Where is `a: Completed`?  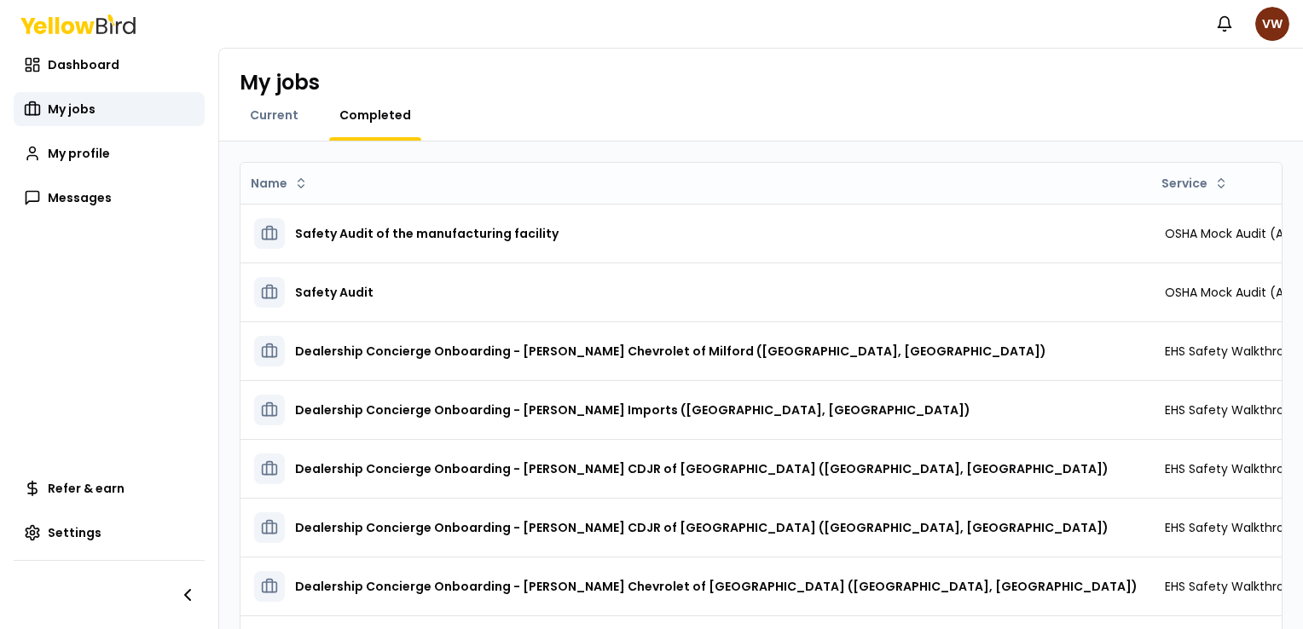 a: Completed is located at coordinates (375, 115).